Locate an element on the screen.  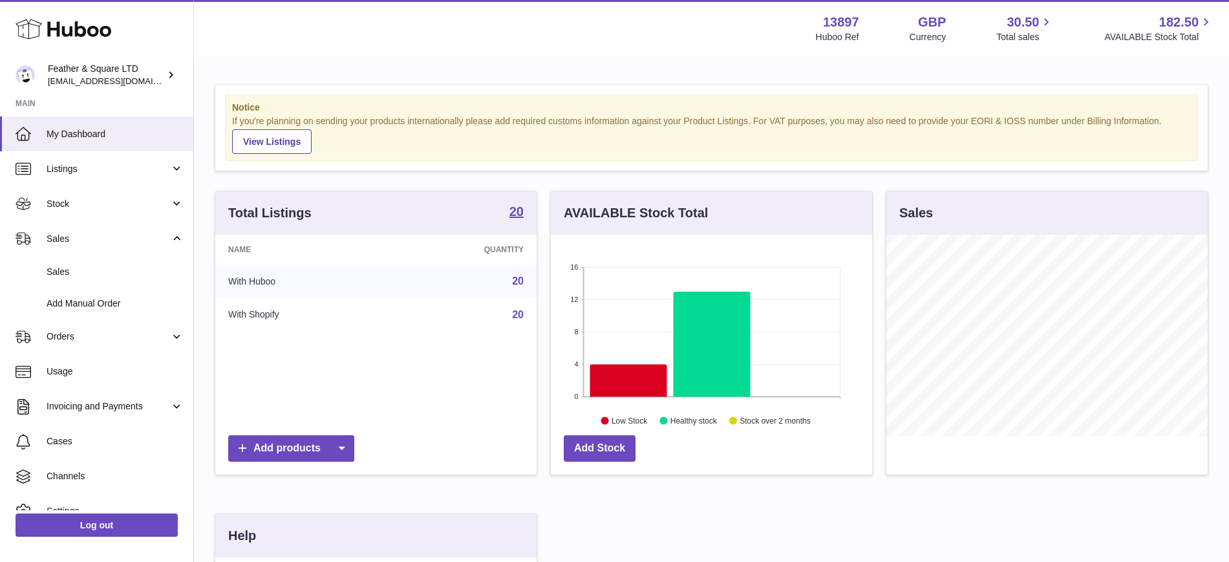
strong: 20 is located at coordinates (516, 211).